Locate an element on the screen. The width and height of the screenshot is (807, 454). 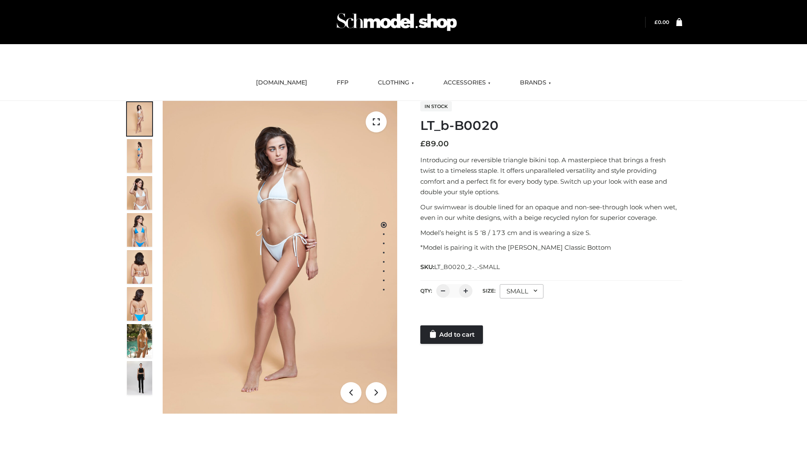
img: ArielClassicBikiniTop_CloudNine_AzureSky_OW114ECO_1-scaled.jpg is located at coordinates (140, 119).